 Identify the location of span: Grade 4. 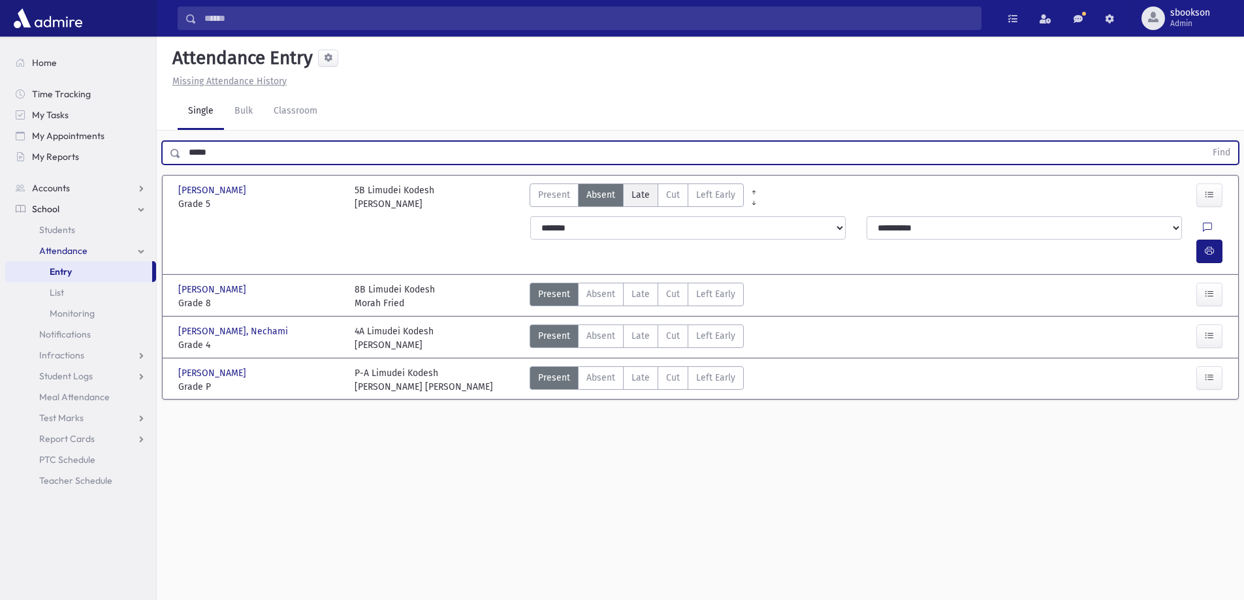
(260, 345).